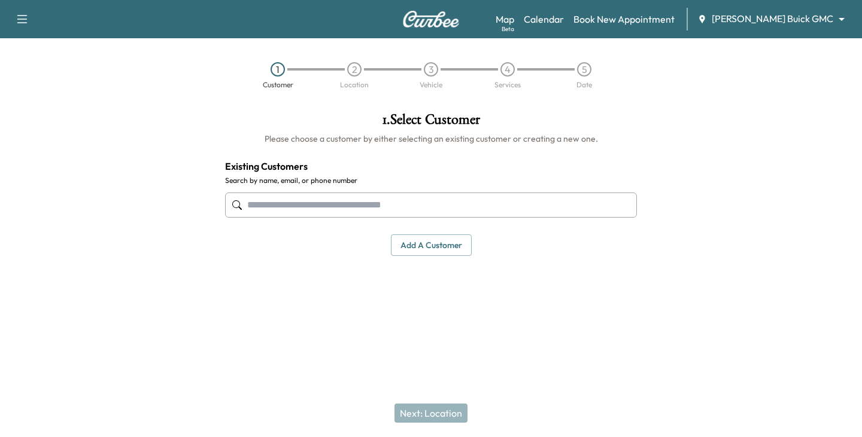 The height and width of the screenshot is (437, 862). What do you see at coordinates (354, 85) in the screenshot?
I see `div: Location` at bounding box center [354, 85].